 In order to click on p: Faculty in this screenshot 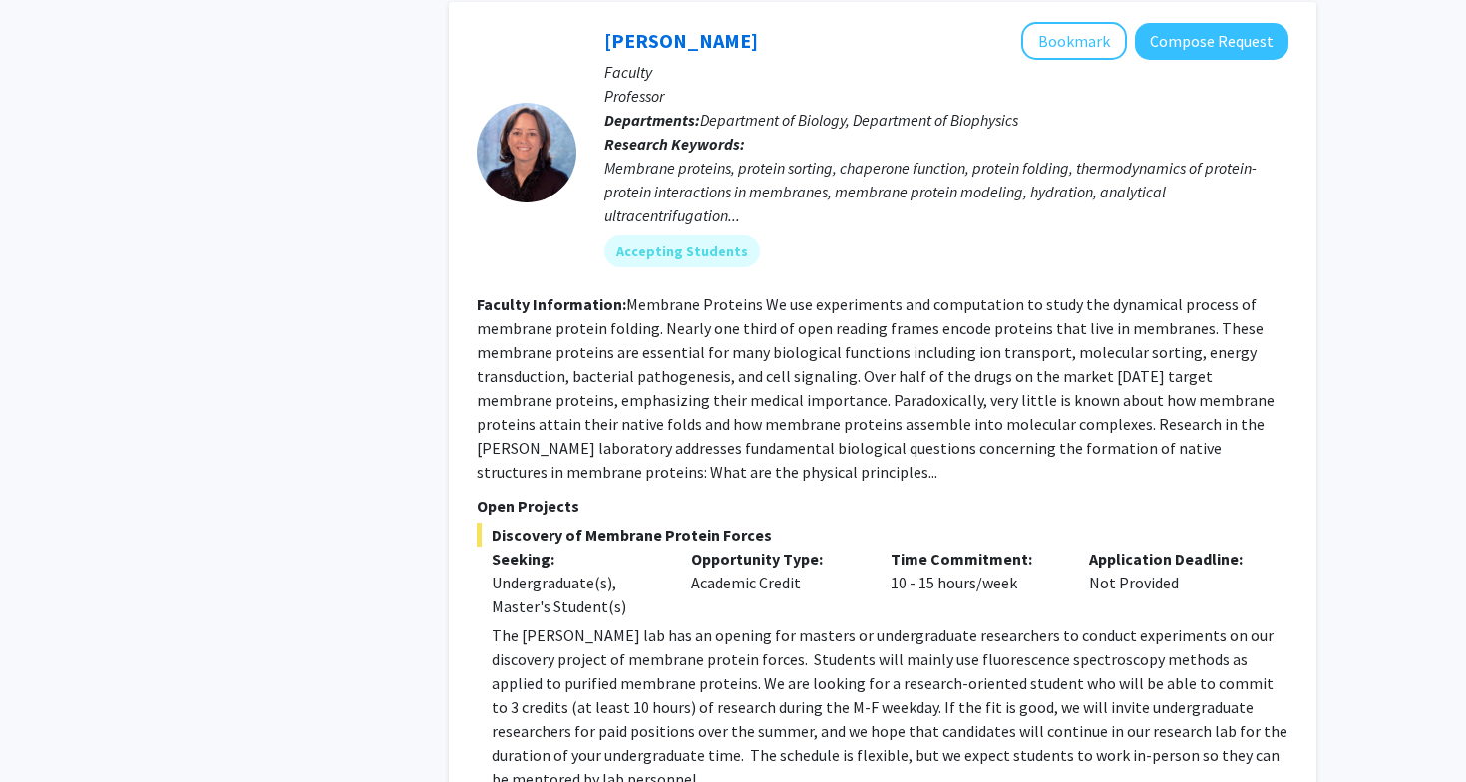, I will do `click(946, 72)`.